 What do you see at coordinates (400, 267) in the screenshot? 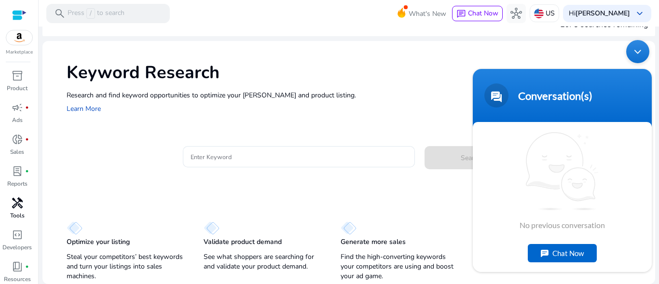
I see `p: Find the high-converting keywords your competitors are using and boost your ad game.` at bounding box center [400, 267].